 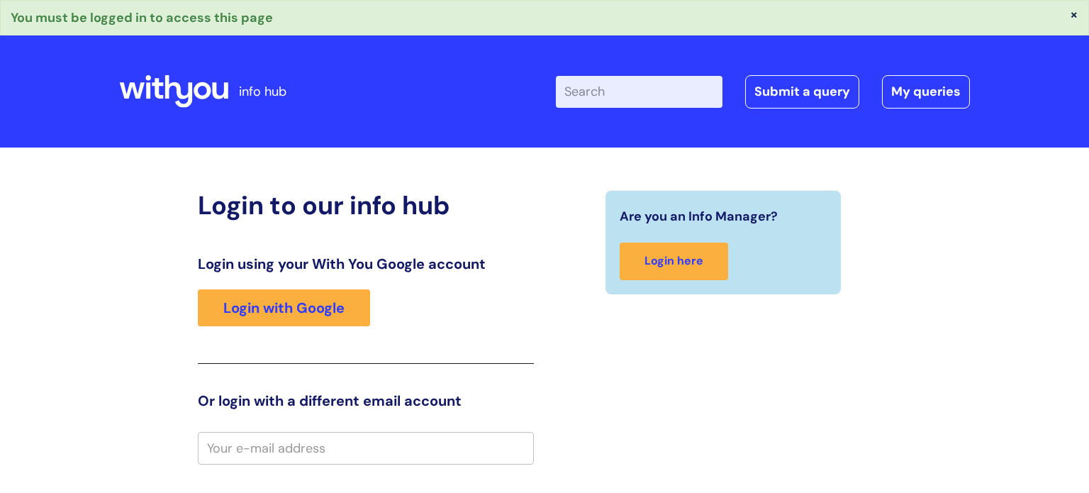 What do you see at coordinates (262, 91) in the screenshot?
I see `p: info hub` at bounding box center [262, 91].